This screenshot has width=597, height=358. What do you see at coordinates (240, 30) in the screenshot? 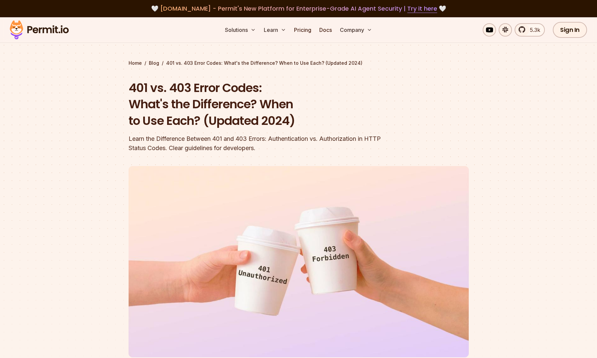
I see `button: Solutions` at bounding box center [240, 30].